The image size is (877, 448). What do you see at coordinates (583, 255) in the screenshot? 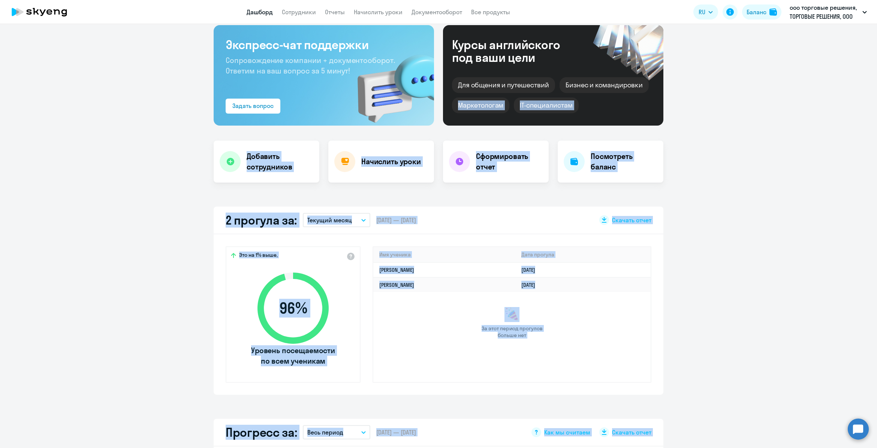
I see `th: Дата прогула` at bounding box center [583, 255].